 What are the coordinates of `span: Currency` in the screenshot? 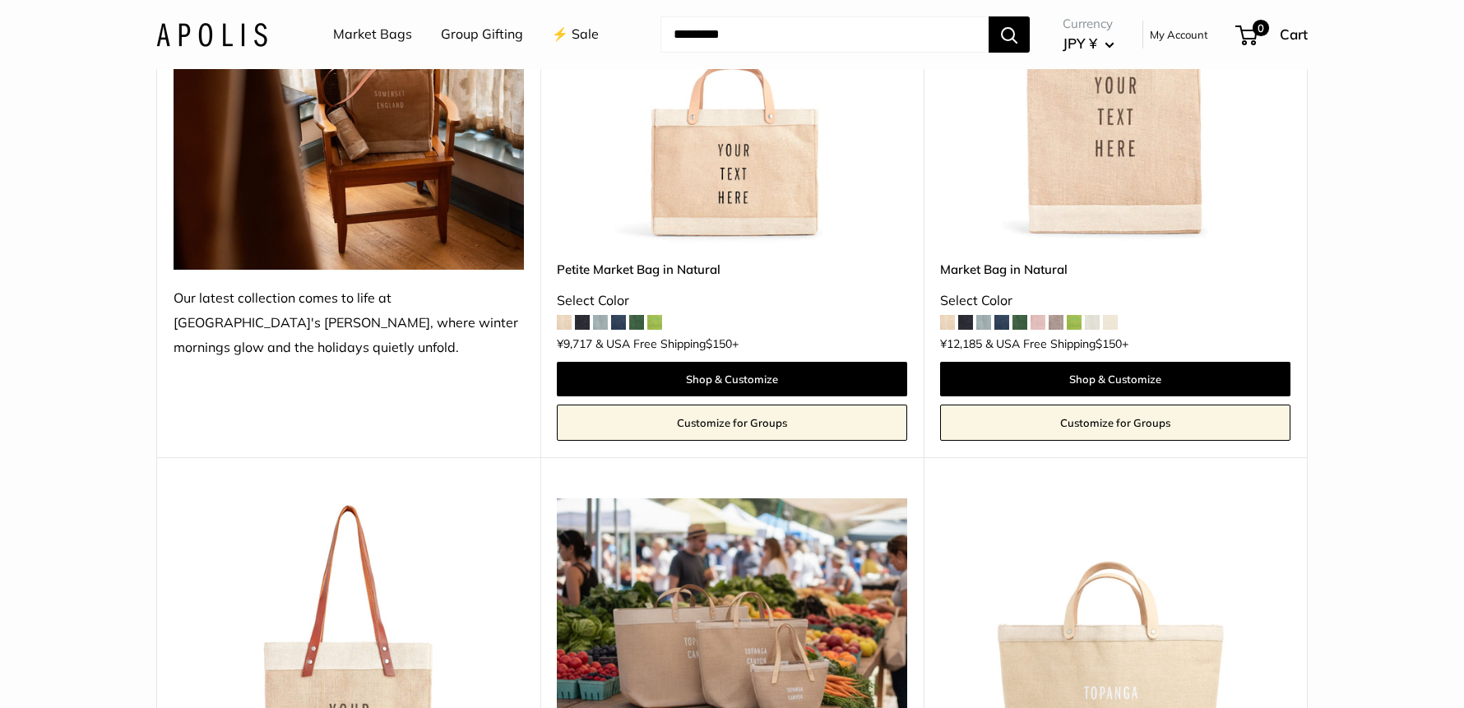 It's located at (1088, 24).